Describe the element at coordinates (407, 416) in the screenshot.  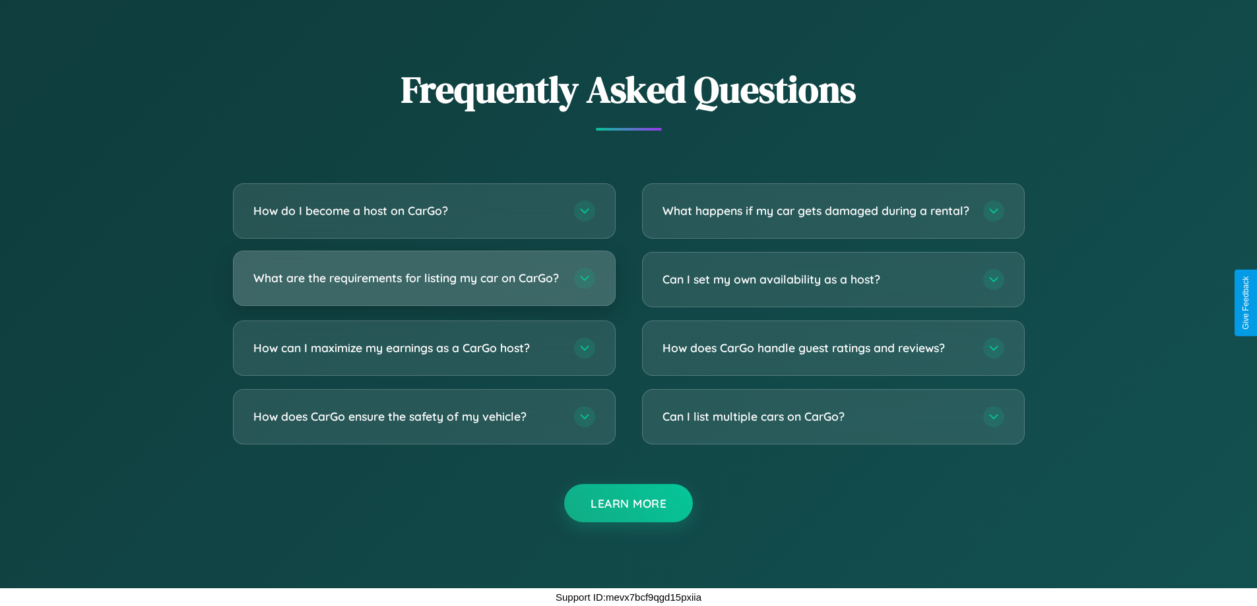
I see `h3: How does CarGo ensure the safety of my vehicle?` at that location.